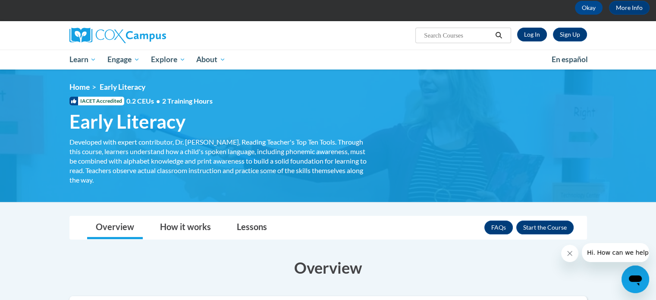  I want to click on span: En español, so click(570, 59).